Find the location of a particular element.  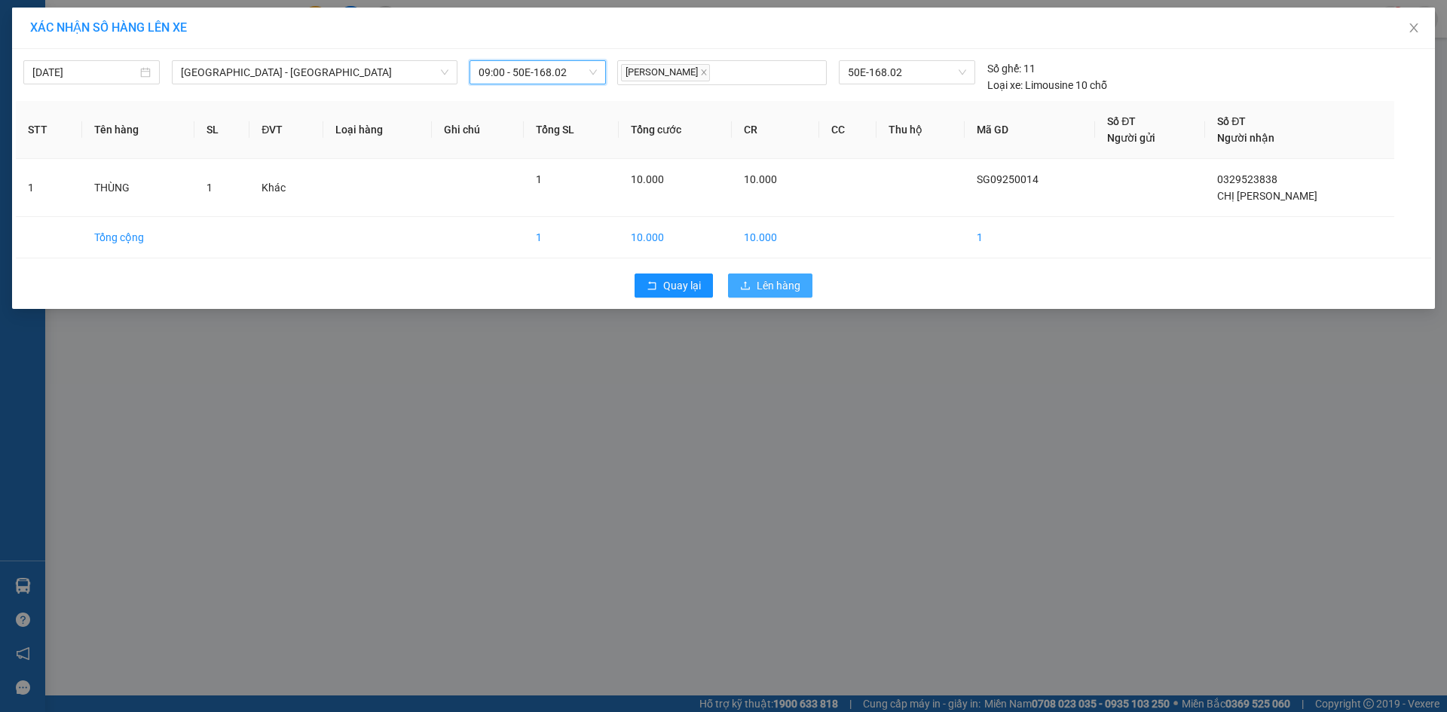

span: Gửi: is located at coordinates (24, 22).